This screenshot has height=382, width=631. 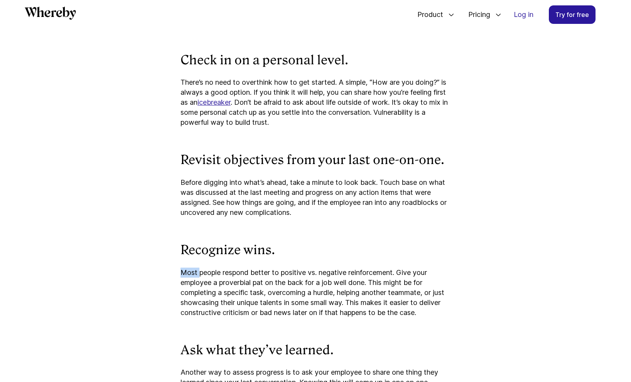 What do you see at coordinates (315, 103) in the screenshot?
I see `p: There’s no need to overthink how to get started. A simple, “How are you doing?” is always a good ...` at bounding box center [315, 103].